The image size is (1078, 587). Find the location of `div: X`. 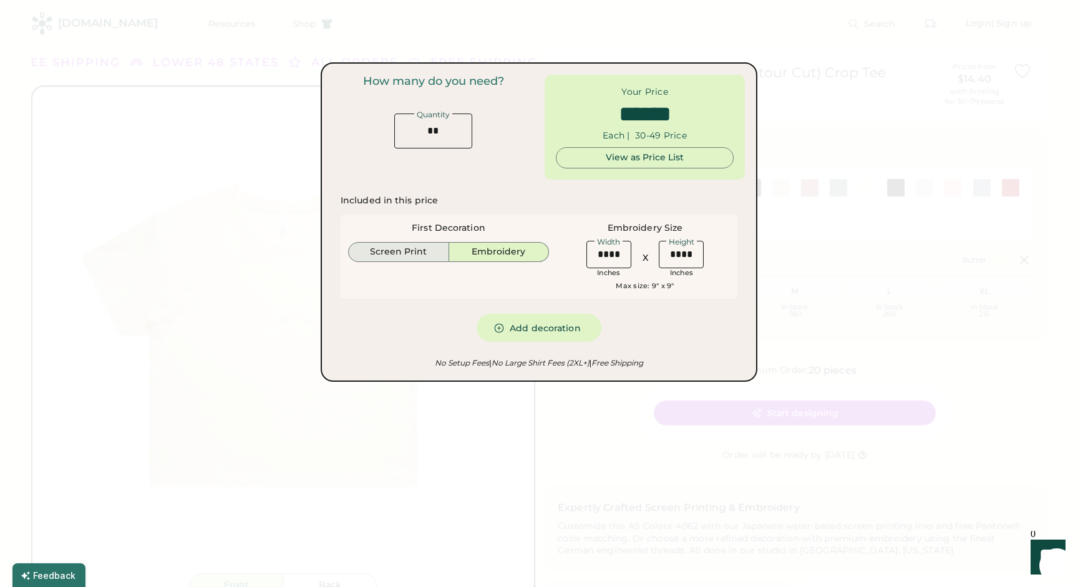

div: X is located at coordinates (645, 258).